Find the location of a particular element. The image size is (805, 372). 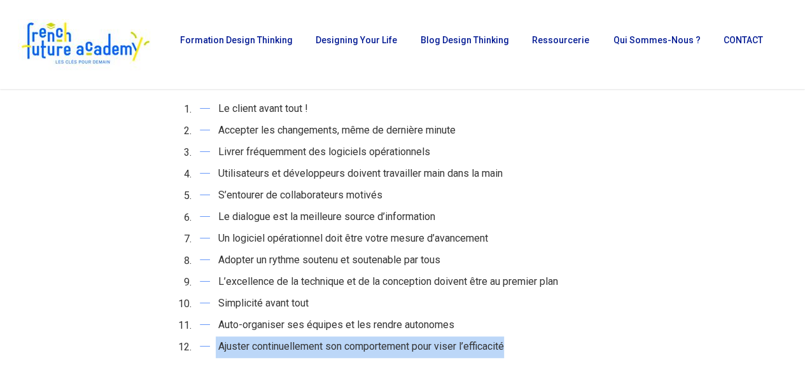

a: Blog Design Thinking is located at coordinates (463, 45).